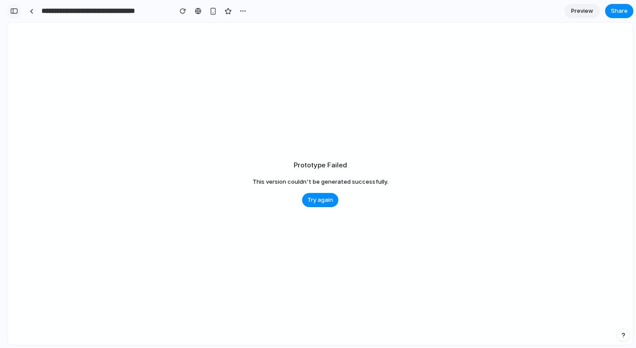 This screenshot has width=636, height=348. I want to click on span: Try again, so click(320, 200).